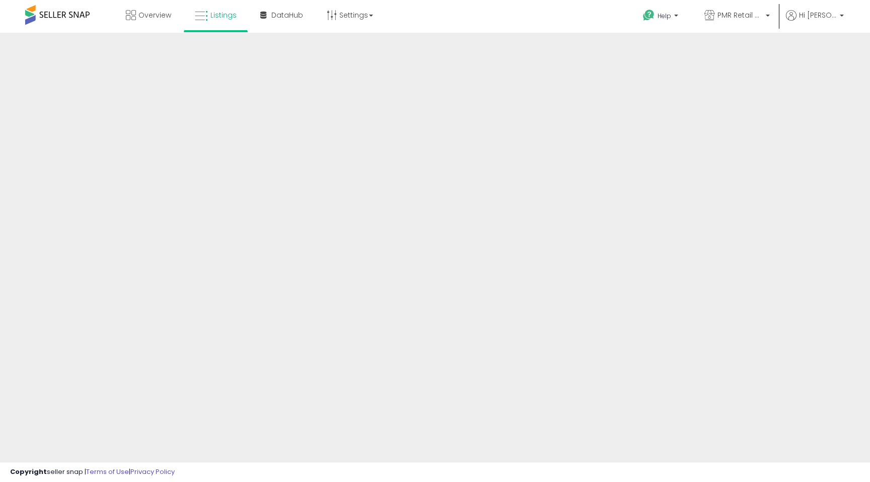 The image size is (870, 482). I want to click on span: DataHub, so click(287, 15).